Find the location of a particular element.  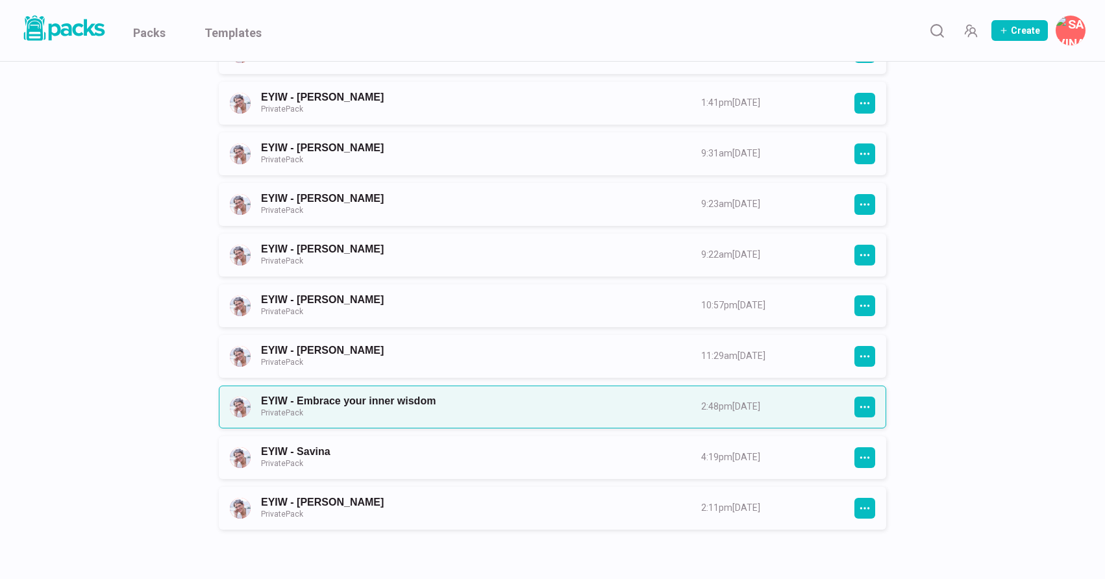

a: Packs logo is located at coordinates (63, 31).